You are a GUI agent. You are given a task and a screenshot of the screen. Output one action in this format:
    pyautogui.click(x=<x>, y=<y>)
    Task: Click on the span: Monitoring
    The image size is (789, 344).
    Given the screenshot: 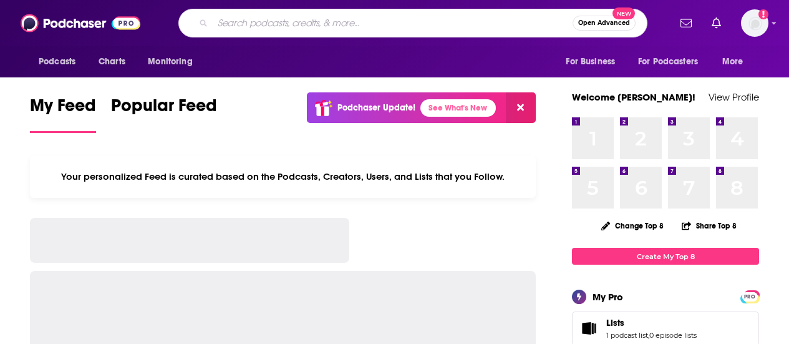 What is the action you would take?
    pyautogui.click(x=170, y=62)
    